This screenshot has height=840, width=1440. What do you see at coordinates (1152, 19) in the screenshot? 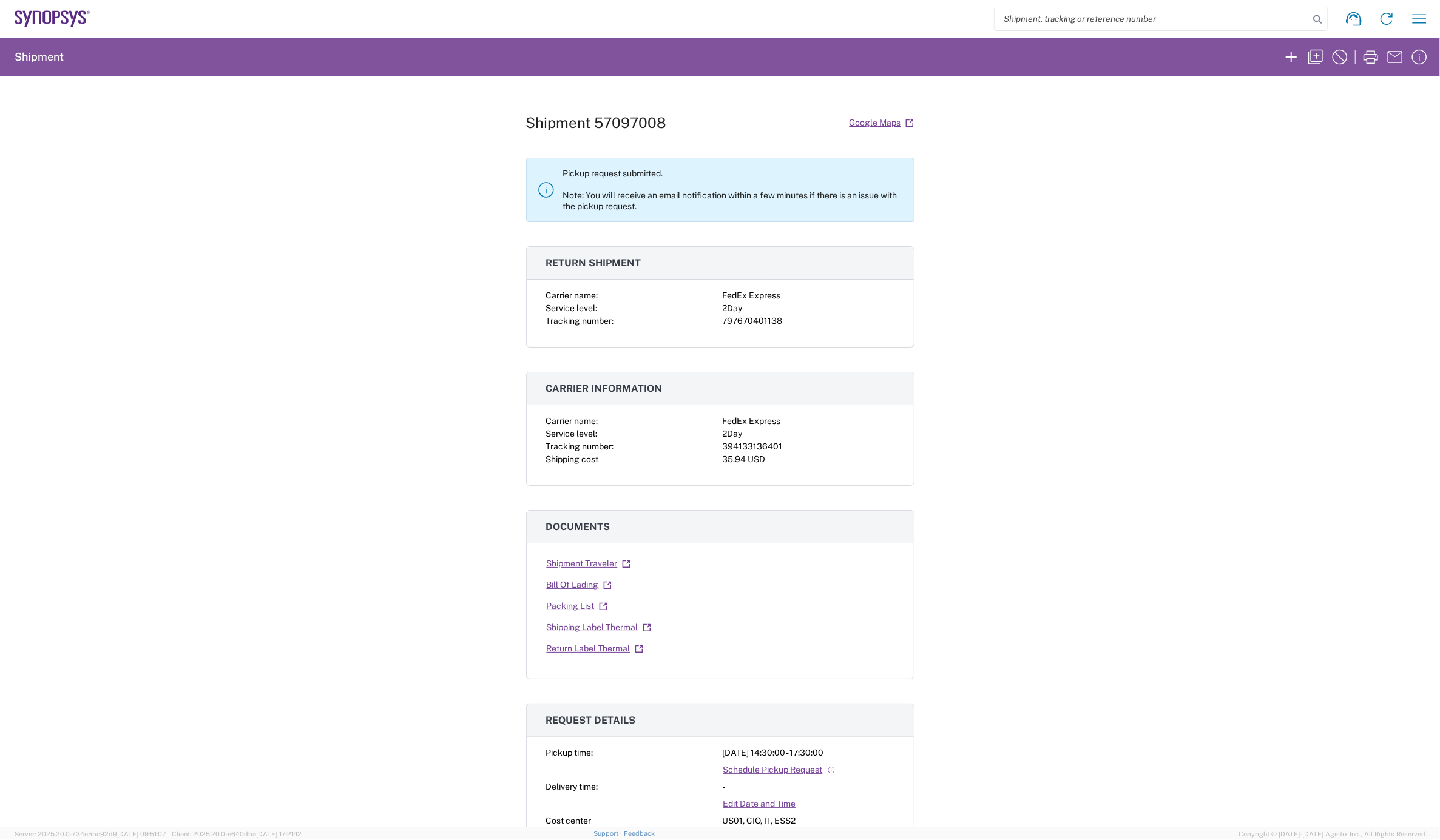
I see `input: Shipment, tracking or reference number` at bounding box center [1152, 19].